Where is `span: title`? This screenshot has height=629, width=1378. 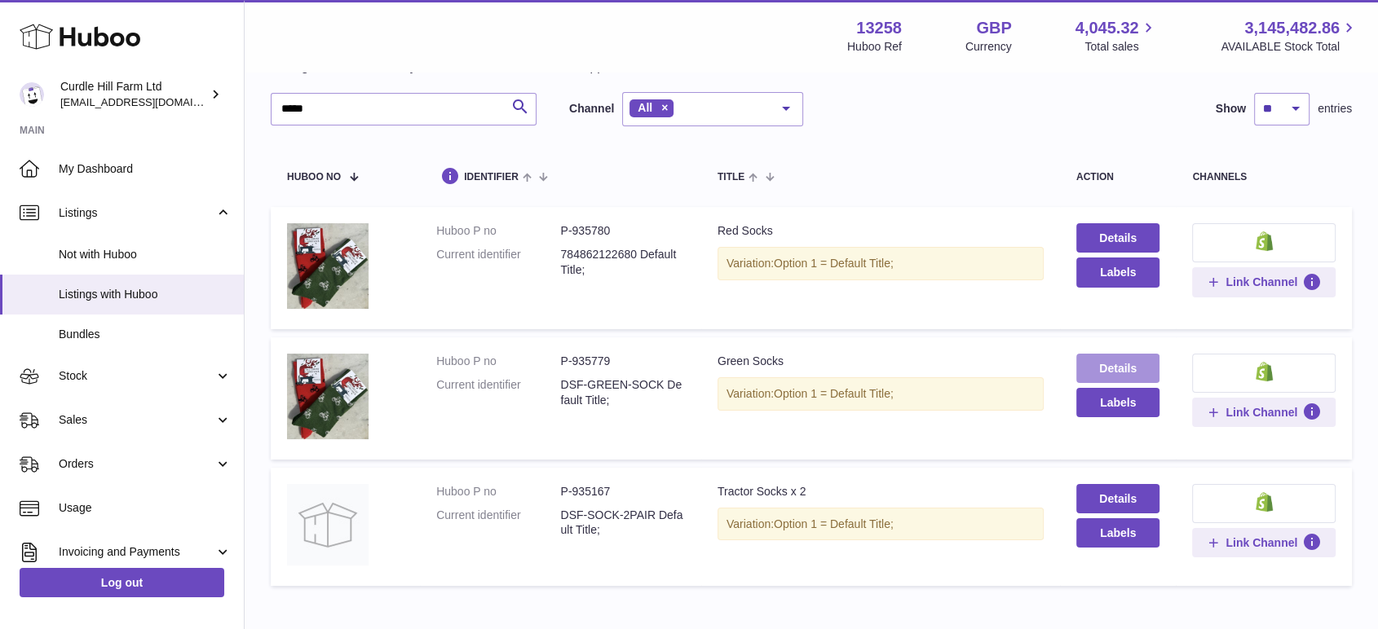
span: title is located at coordinates (731, 177).